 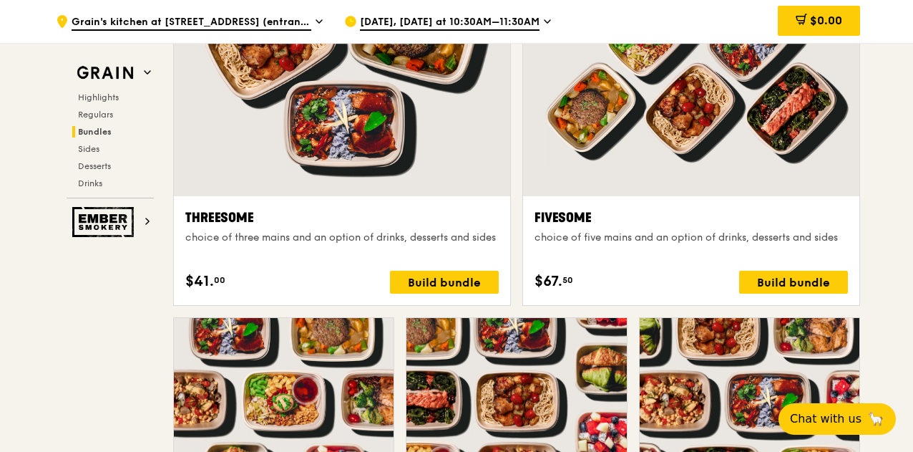 What do you see at coordinates (568, 280) in the screenshot?
I see `span: 50` at bounding box center [568, 280].